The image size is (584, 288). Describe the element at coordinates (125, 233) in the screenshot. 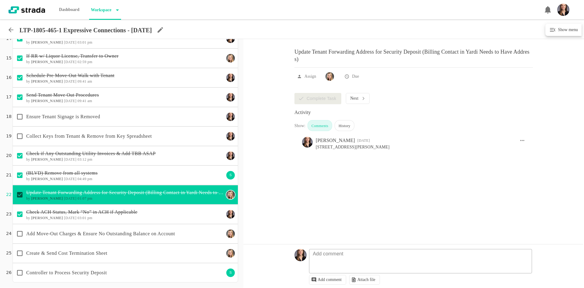

I see `p: Add Move-Out Charges & Ensure No Outstanding Balance on Account` at that location.